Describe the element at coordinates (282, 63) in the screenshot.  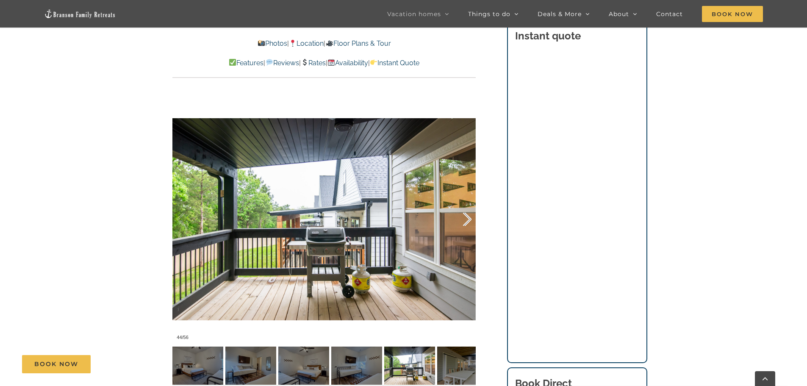
I see `a: Reviews` at that location.